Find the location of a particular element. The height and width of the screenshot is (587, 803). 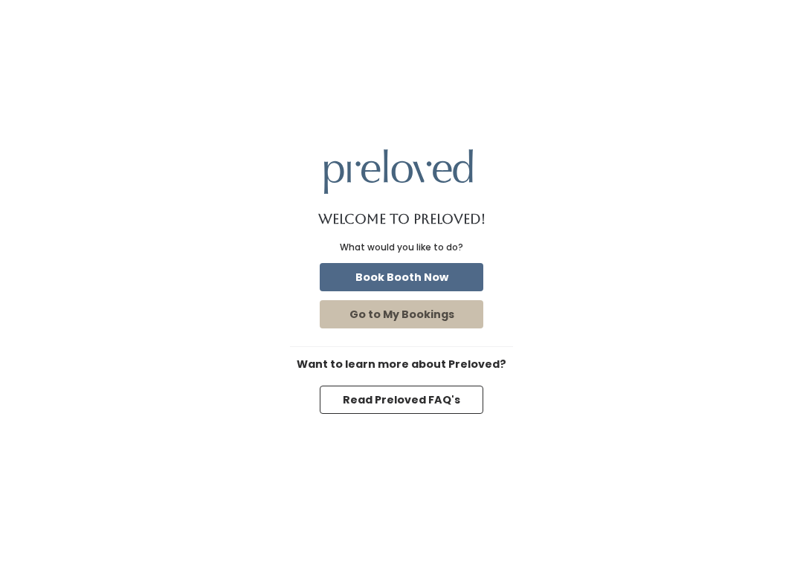

h1: Welcome to Preloved! is located at coordinates (401, 219).